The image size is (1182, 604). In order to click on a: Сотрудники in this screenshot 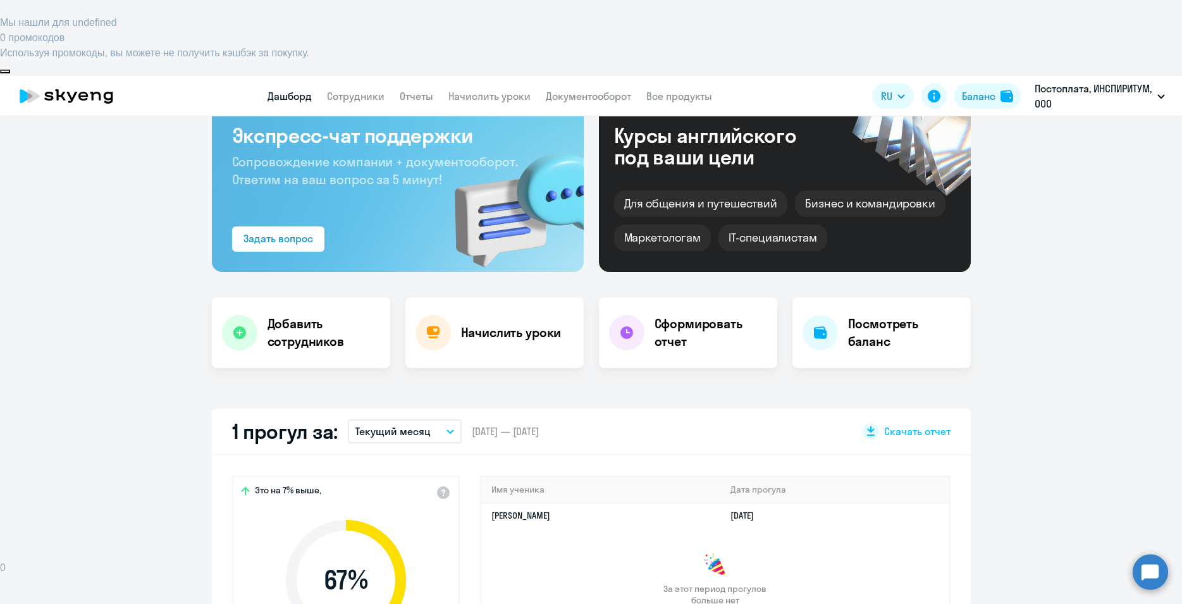, I will do `click(355, 96)`.